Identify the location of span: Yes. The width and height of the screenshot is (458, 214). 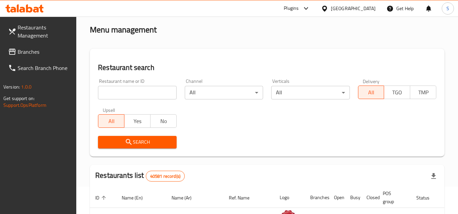
(137, 121).